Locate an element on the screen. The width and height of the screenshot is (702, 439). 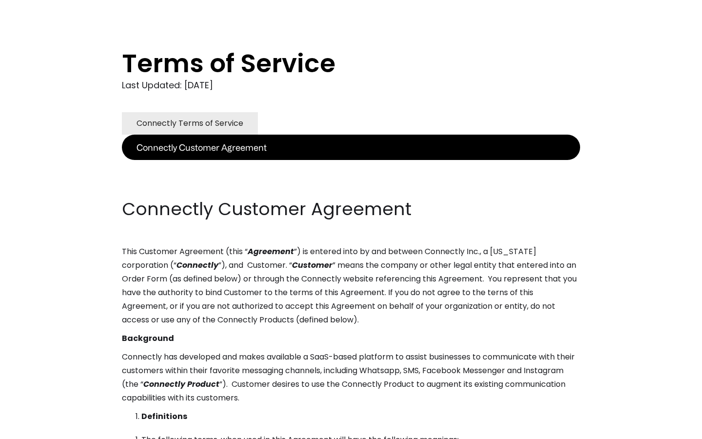
strong: Definitions is located at coordinates (164, 416).